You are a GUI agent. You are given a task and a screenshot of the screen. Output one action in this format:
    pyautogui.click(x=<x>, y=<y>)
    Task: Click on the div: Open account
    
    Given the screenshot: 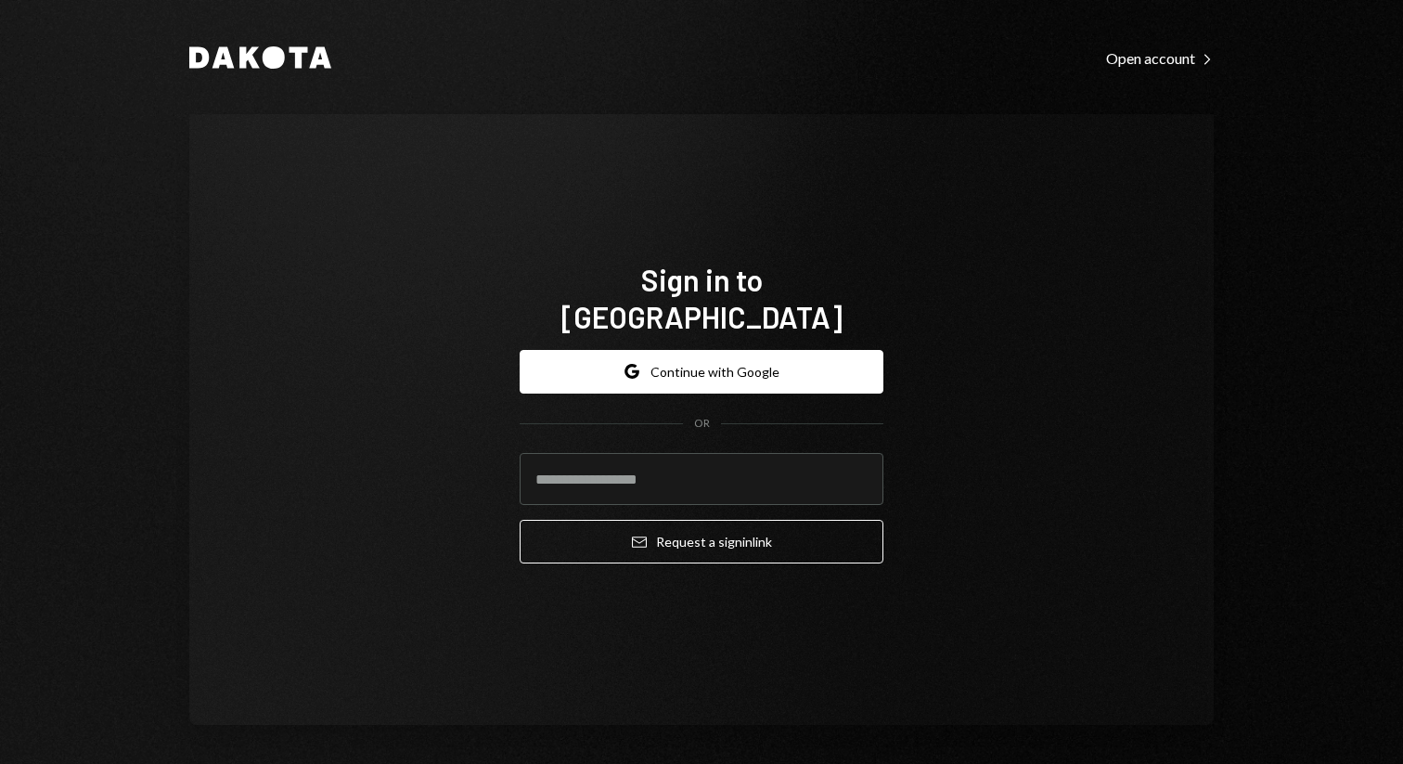 What is the action you would take?
    pyautogui.click(x=1160, y=58)
    